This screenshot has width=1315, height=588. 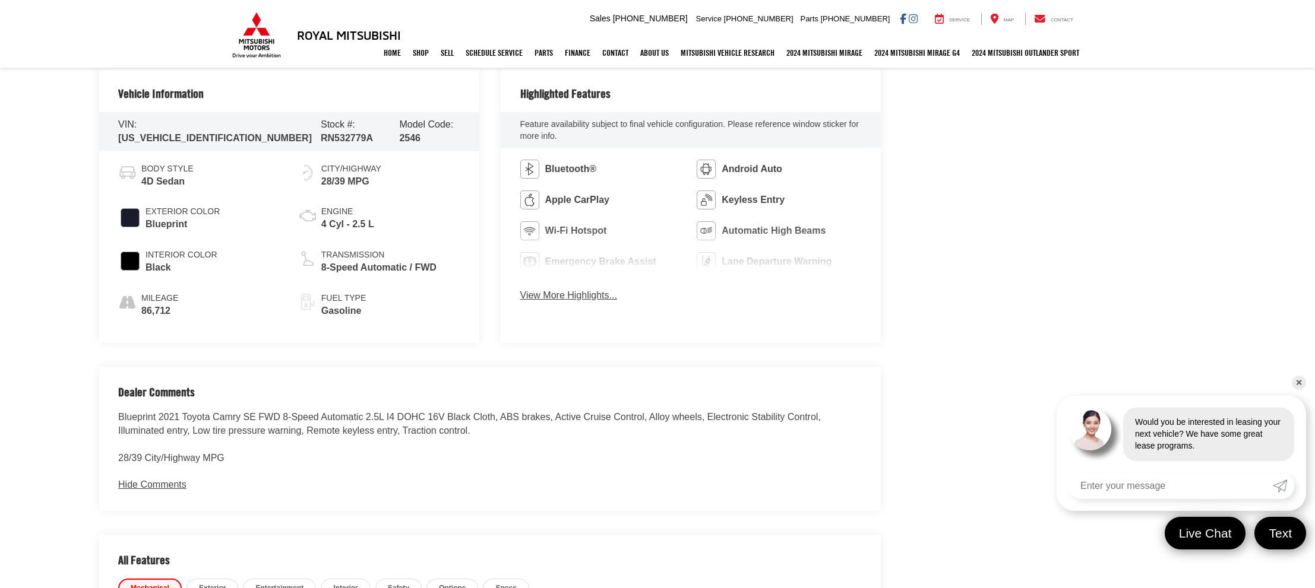 What do you see at coordinates (182, 212) in the screenshot?
I see `span: Exterior Color` at bounding box center [182, 212].